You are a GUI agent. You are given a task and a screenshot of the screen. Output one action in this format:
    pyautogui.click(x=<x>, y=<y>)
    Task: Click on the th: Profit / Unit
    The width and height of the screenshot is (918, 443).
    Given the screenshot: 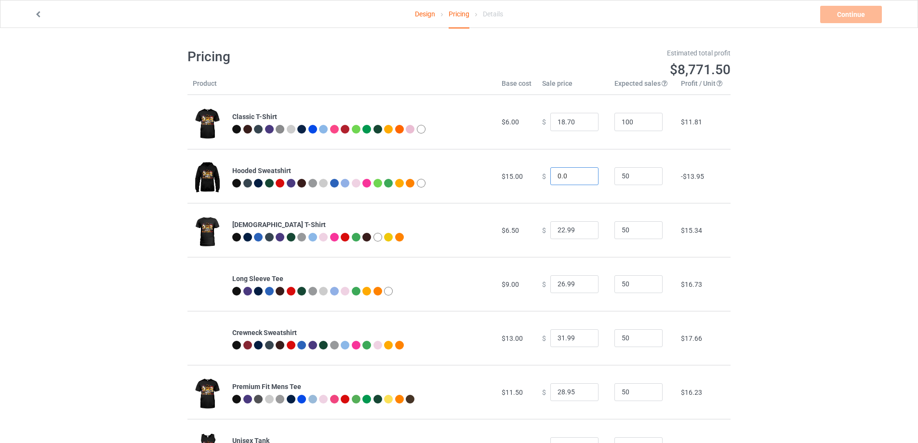 What is the action you would take?
    pyautogui.click(x=703, y=87)
    